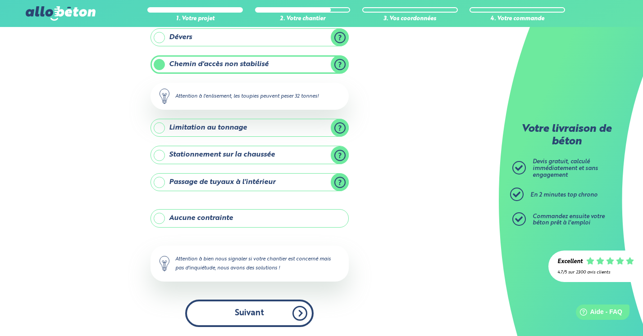 The height and width of the screenshot is (336, 643). Describe the element at coordinates (249, 218) in the screenshot. I see `label: Aucune contrainte` at that location.